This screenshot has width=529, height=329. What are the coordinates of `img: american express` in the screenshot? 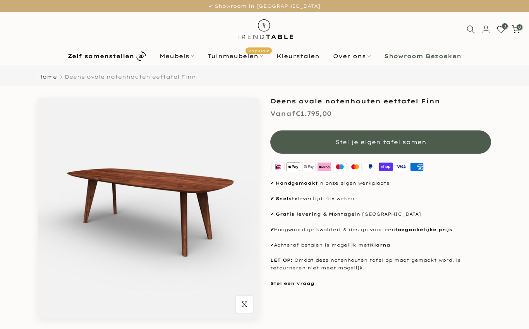 It's located at (416, 166).